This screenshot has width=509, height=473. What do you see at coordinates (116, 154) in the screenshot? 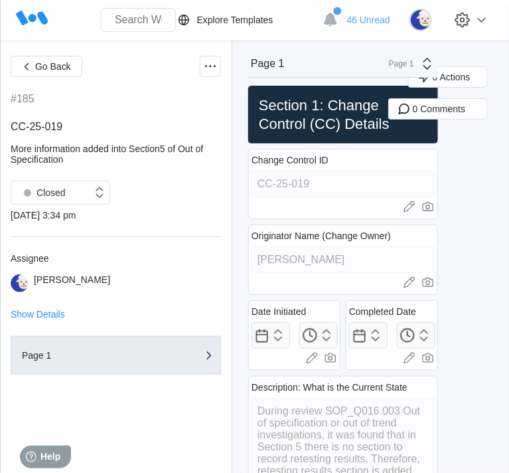
I see `div: More information added into Section5 of Out of Specification` at bounding box center [116, 154].